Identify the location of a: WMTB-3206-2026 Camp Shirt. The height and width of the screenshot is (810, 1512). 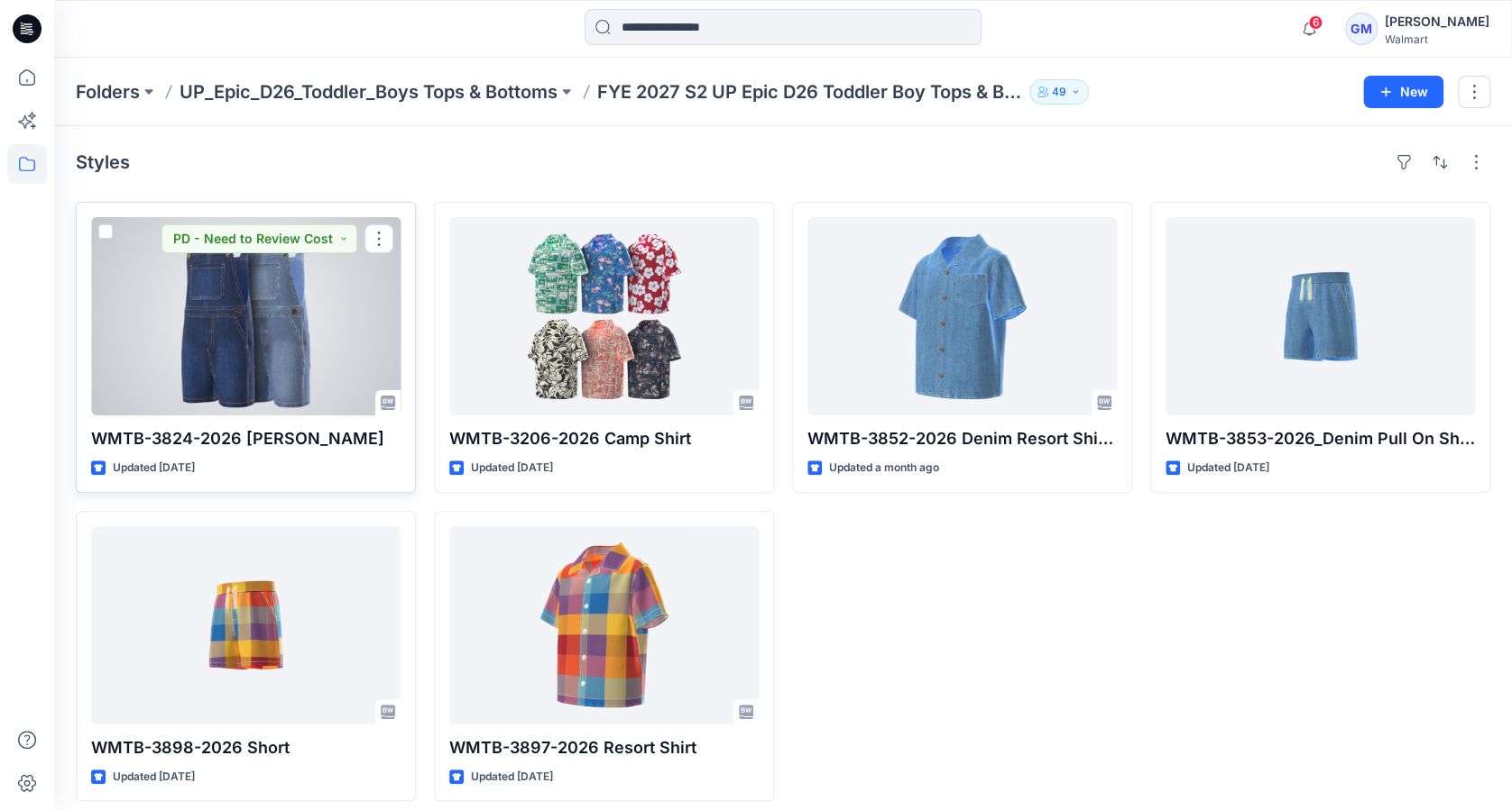
(603, 316).